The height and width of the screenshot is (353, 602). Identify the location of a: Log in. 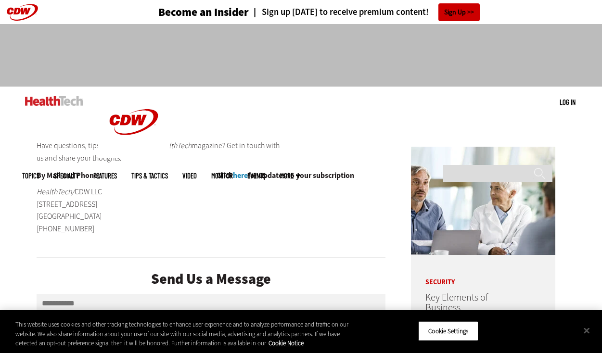
(567, 102).